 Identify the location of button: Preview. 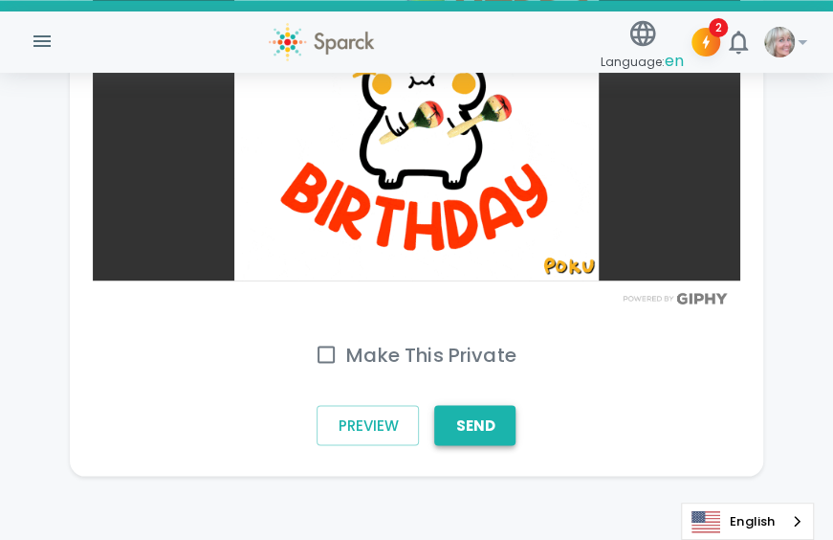
(367, 425).